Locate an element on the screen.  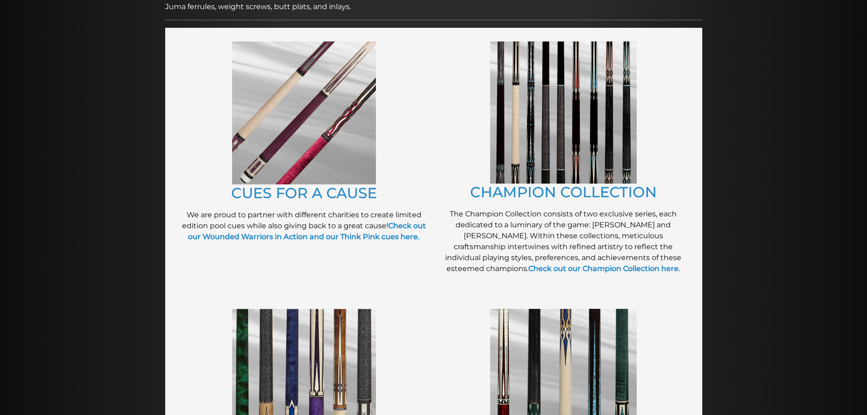
a: CUES FOR A CAUSE is located at coordinates (304, 192).